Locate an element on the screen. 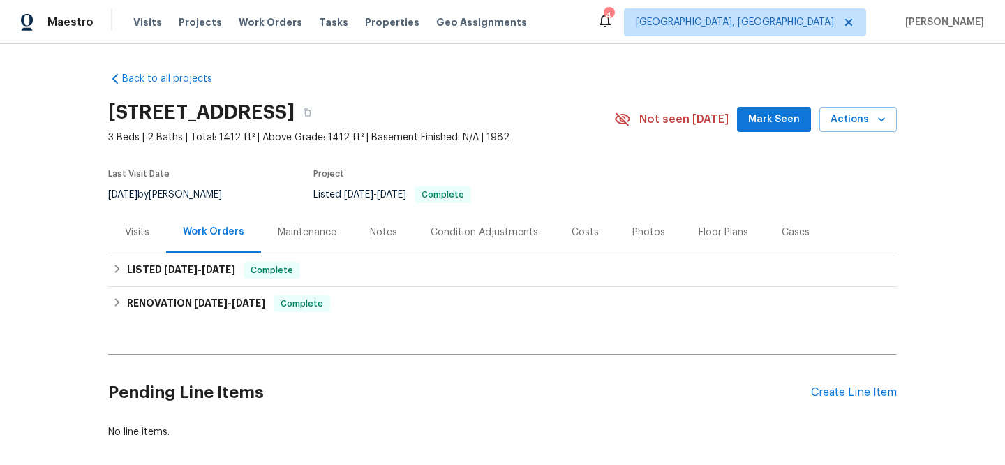  span: Project is located at coordinates (329, 174).